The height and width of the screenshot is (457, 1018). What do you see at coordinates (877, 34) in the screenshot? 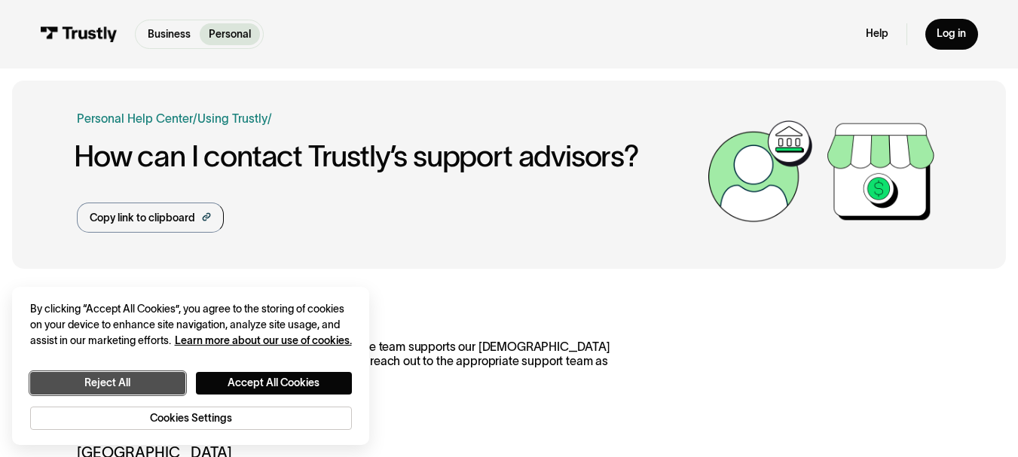
I see `a: Help` at bounding box center [877, 34].